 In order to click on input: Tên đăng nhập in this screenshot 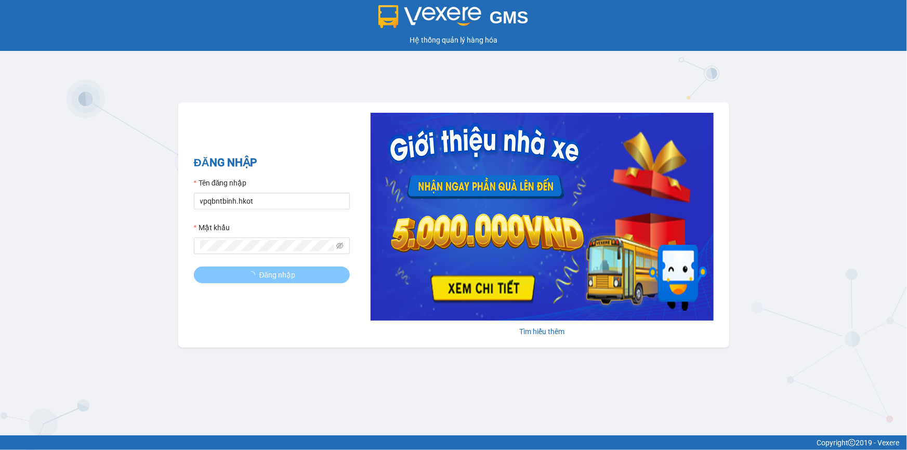, I will do `click(272, 201)`.